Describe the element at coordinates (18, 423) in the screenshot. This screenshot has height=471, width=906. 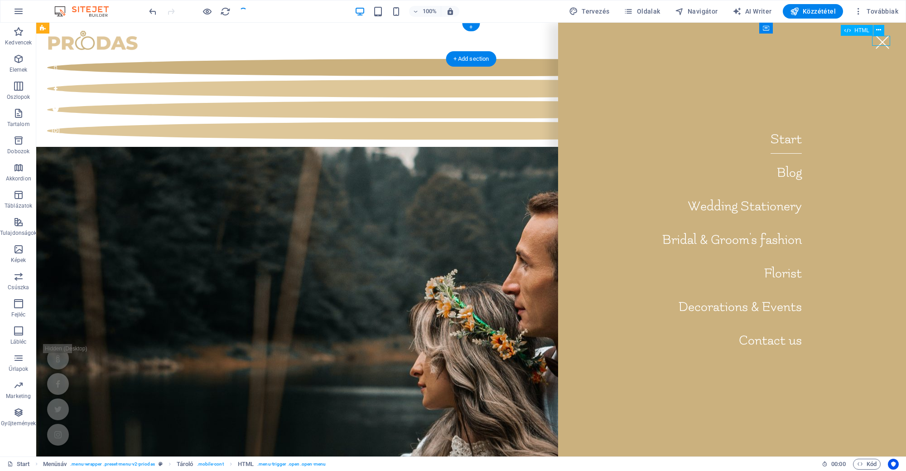
I see `p: Gyűjtemények` at that location.